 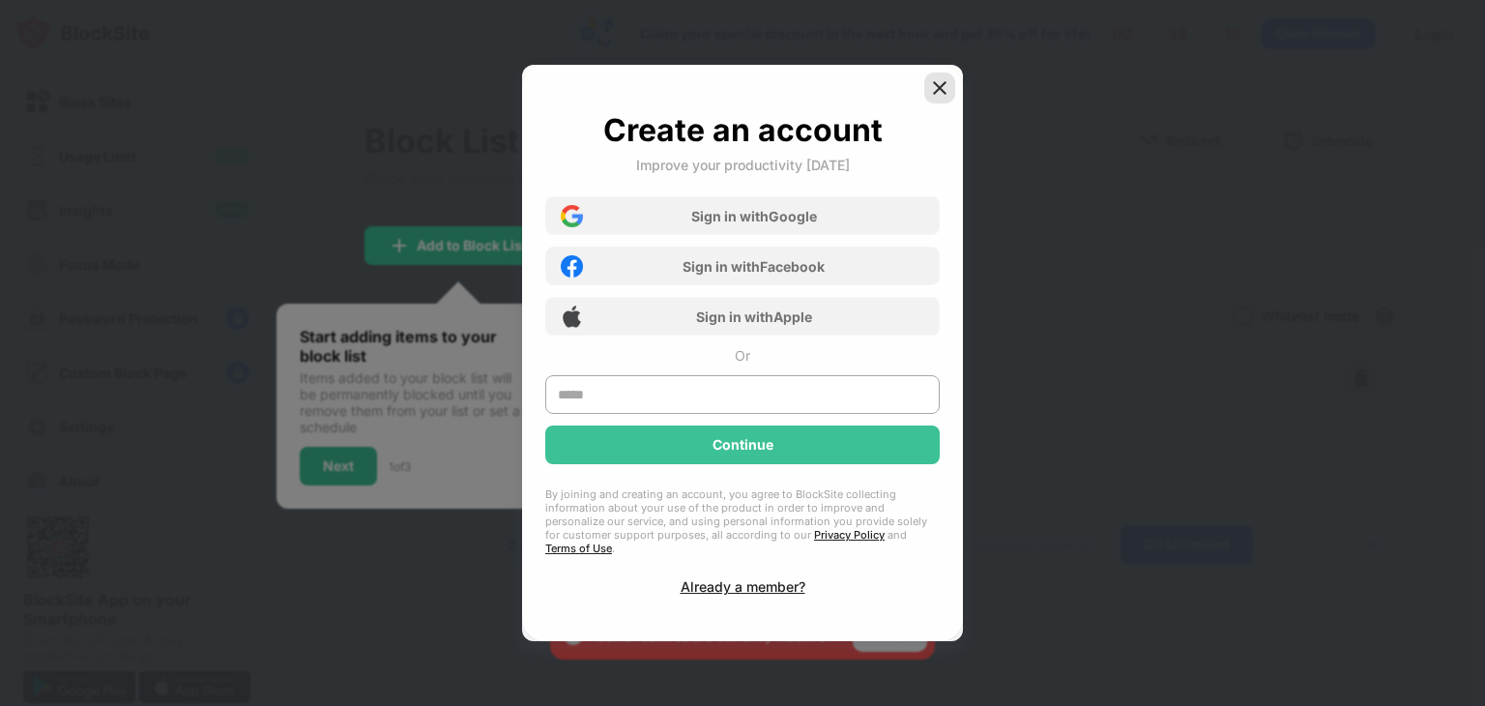 I want to click on div: Sign in with Google, so click(x=754, y=216).